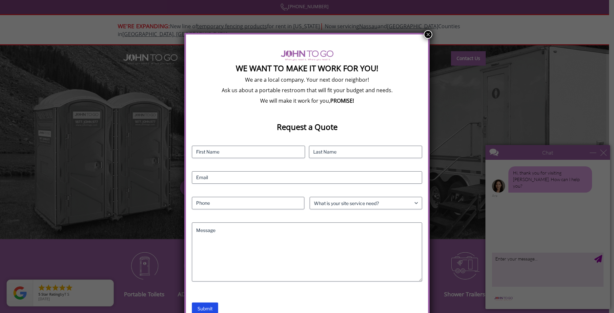 Image resolution: width=614 pixels, height=313 pixels. Describe the element at coordinates (66, 128) in the screenshot. I see `textarea: type your message` at that location.